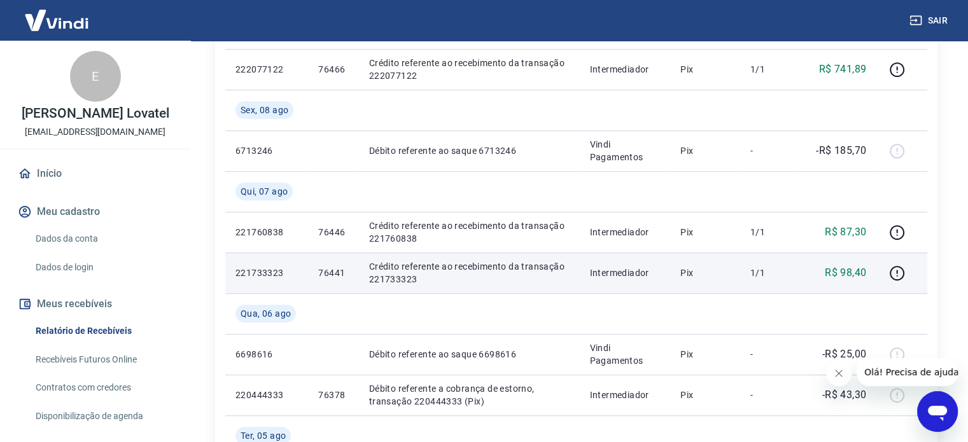  Describe the element at coordinates (469, 354) in the screenshot. I see `p: Débito referente ao saque 6698616` at that location.